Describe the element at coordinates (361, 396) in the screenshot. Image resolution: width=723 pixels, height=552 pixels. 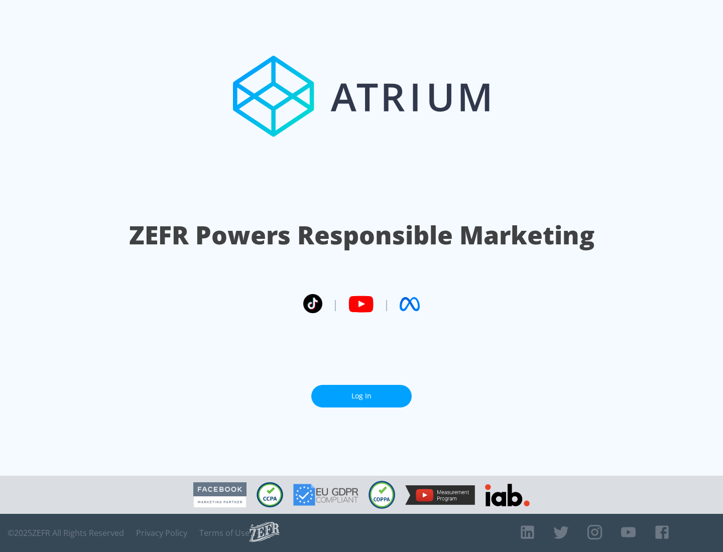
I see `a: Log In` at that location.